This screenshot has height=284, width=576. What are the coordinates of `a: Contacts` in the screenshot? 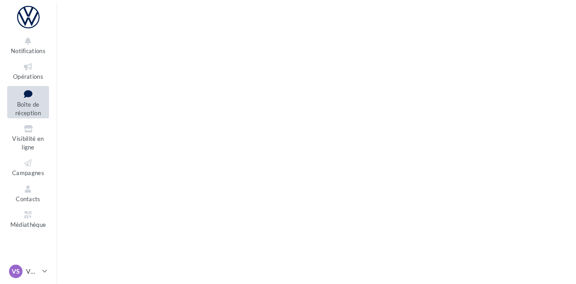 It's located at (28, 193).